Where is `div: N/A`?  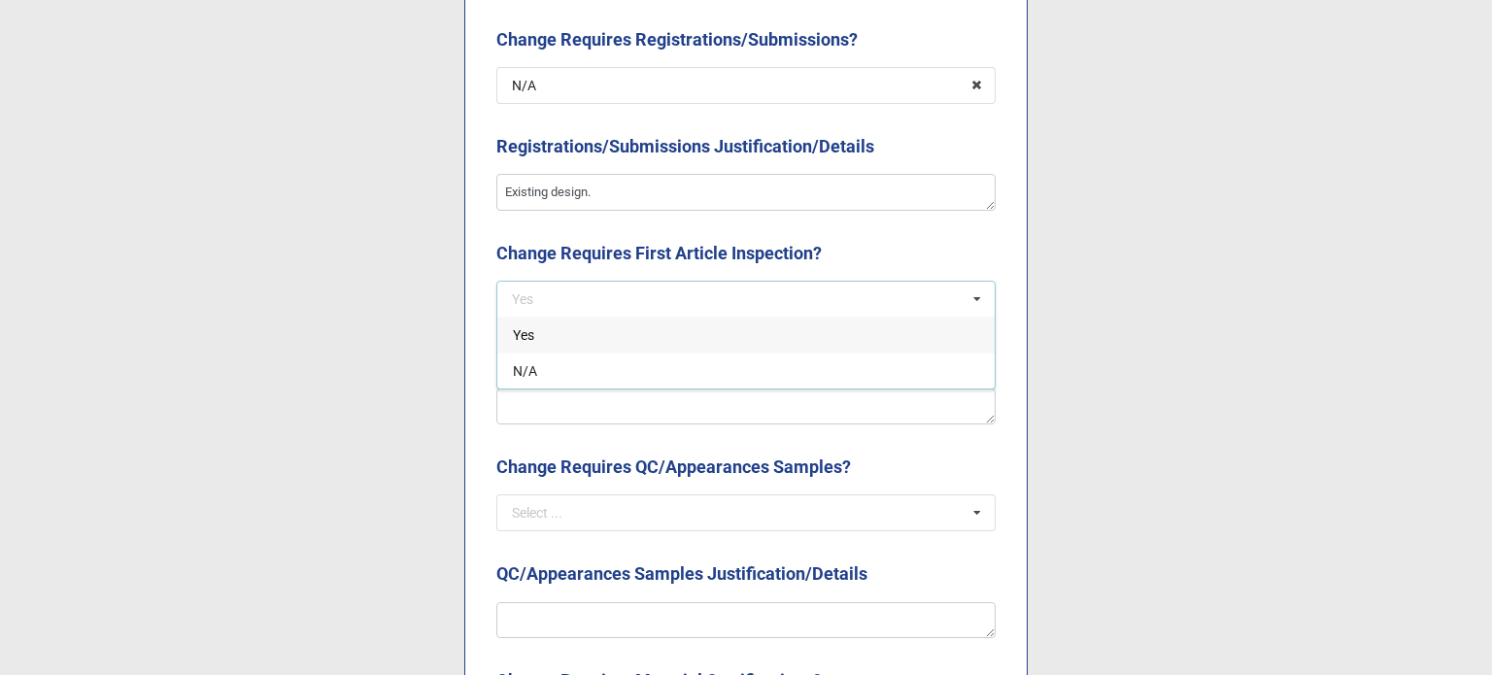
div: N/A is located at coordinates (524, 85).